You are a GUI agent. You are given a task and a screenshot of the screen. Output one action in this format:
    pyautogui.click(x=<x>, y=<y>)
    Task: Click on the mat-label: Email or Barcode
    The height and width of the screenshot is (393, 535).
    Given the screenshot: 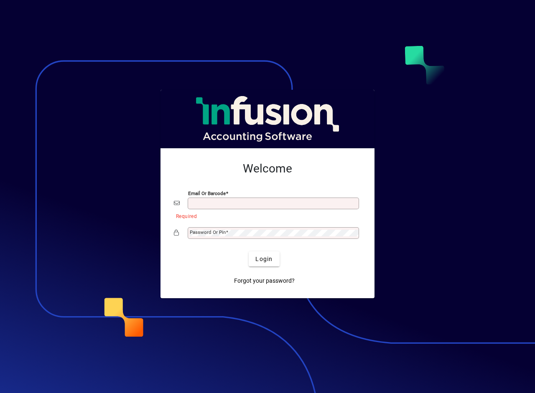 What is the action you would take?
    pyautogui.click(x=207, y=193)
    